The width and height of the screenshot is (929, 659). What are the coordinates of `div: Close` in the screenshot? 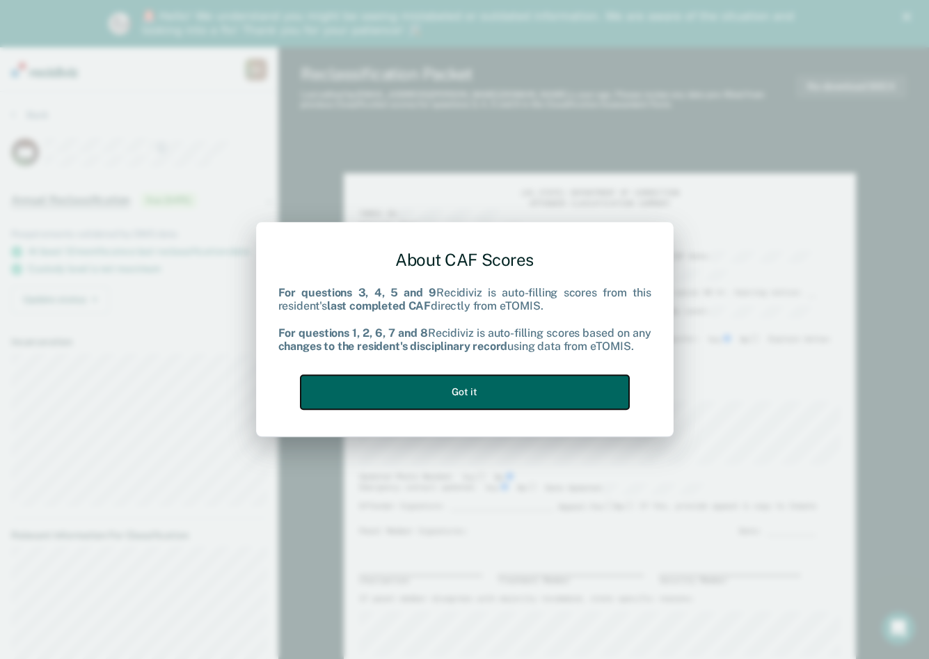 It's located at (910, 17).